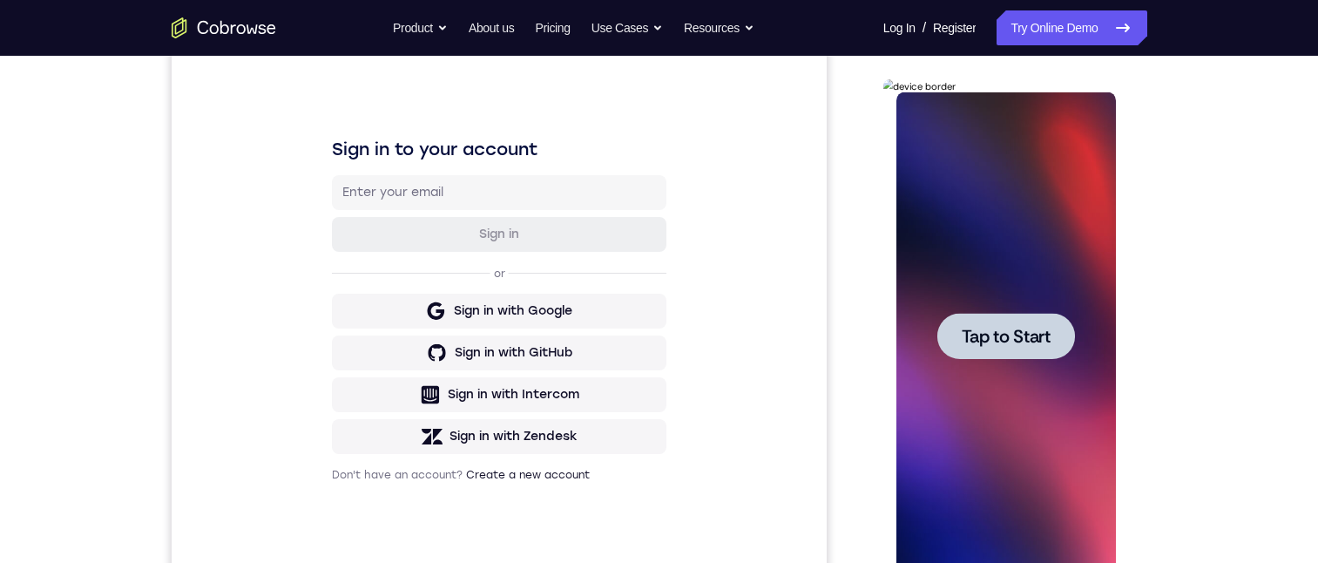 Image resolution: width=1318 pixels, height=563 pixels. Describe the element at coordinates (552, 28) in the screenshot. I see `a: Pricing` at that location.